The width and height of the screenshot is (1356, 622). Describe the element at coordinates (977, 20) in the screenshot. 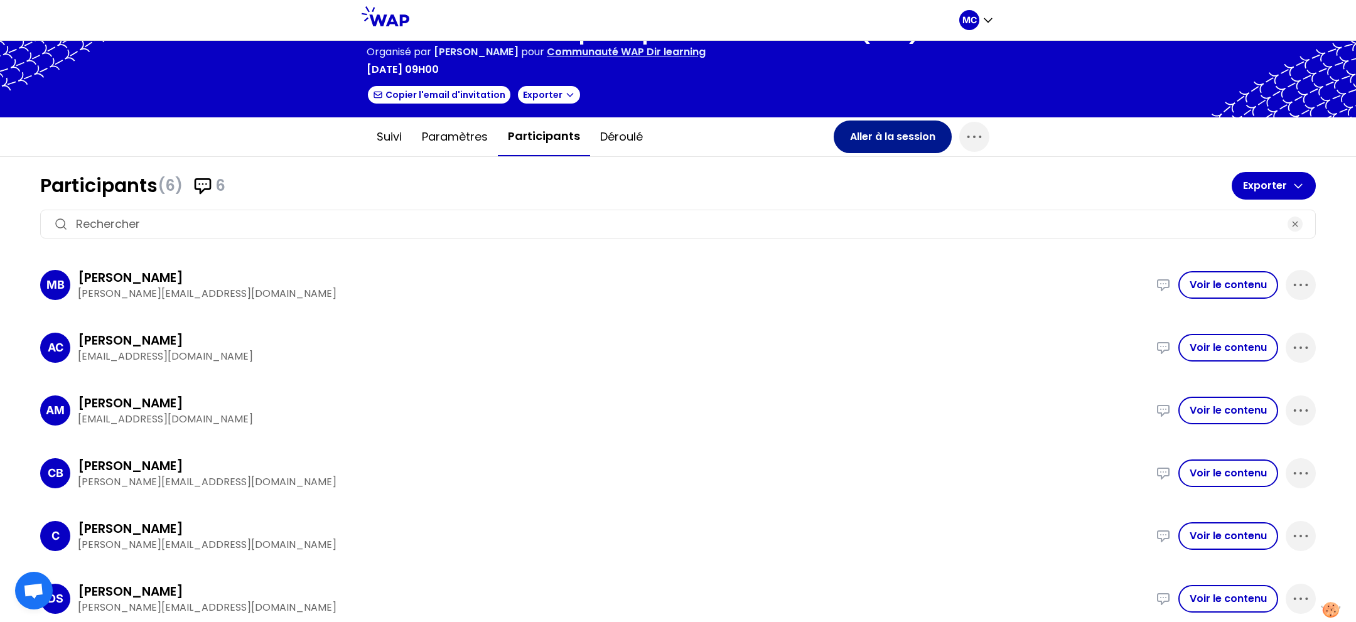

I see `button: MC` at that location.